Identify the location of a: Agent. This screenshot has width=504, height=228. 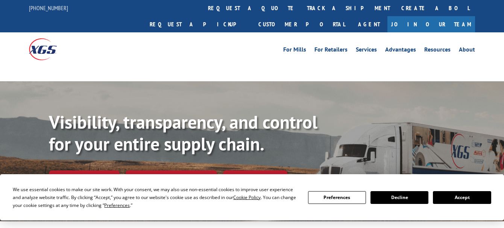
(369, 24).